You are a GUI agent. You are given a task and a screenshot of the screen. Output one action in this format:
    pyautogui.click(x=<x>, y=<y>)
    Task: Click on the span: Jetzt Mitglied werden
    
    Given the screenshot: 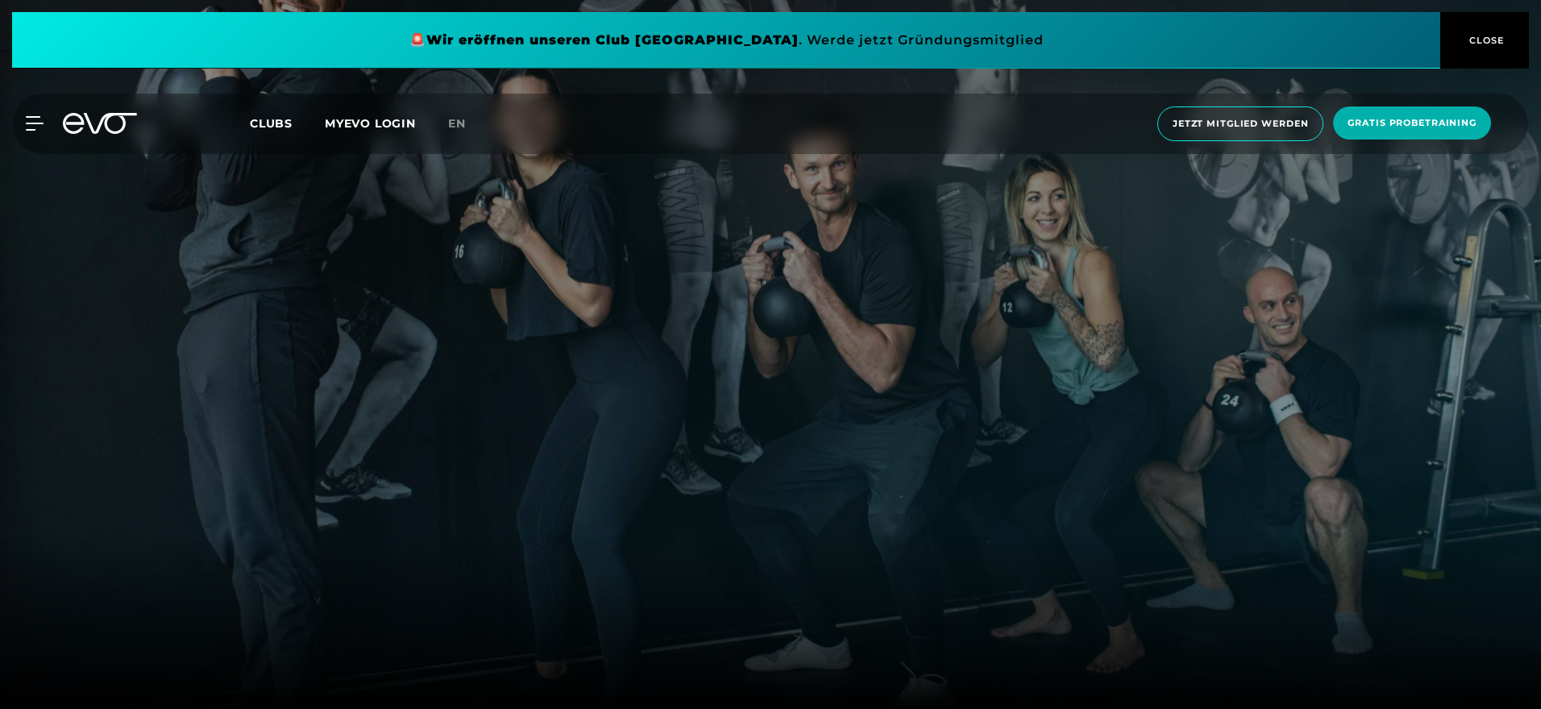 What is the action you would take?
    pyautogui.click(x=1240, y=123)
    